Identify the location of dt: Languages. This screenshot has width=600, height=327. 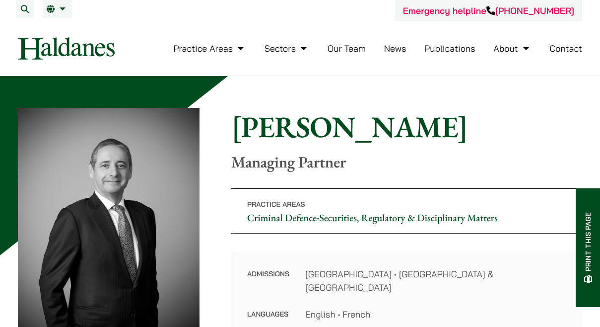
(268, 314).